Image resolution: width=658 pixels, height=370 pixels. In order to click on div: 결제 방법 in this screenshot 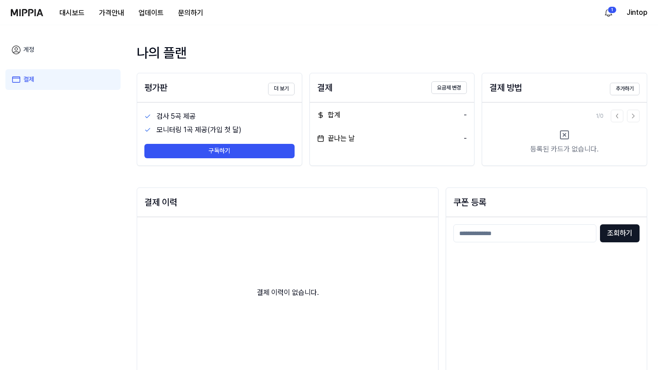, I will do `click(506, 88)`.